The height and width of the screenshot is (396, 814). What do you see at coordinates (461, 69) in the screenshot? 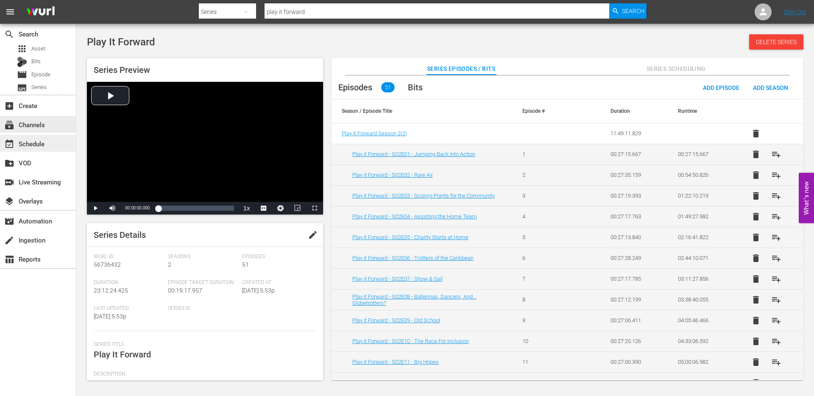
I see `span: Series Episodes / Bits` at bounding box center [461, 69].